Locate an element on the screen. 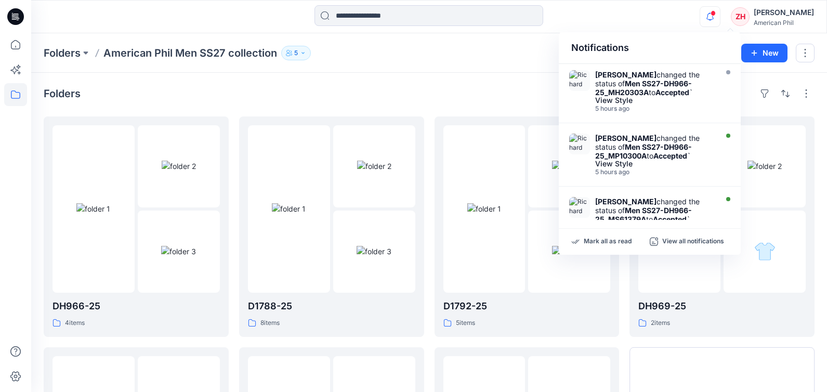  button: New is located at coordinates (764, 53).